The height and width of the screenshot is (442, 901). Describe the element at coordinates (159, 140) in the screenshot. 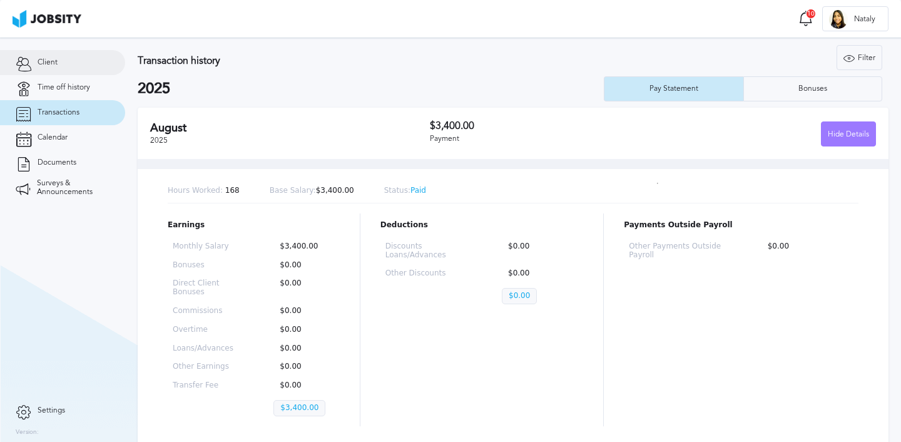

I see `span: 2025` at that location.